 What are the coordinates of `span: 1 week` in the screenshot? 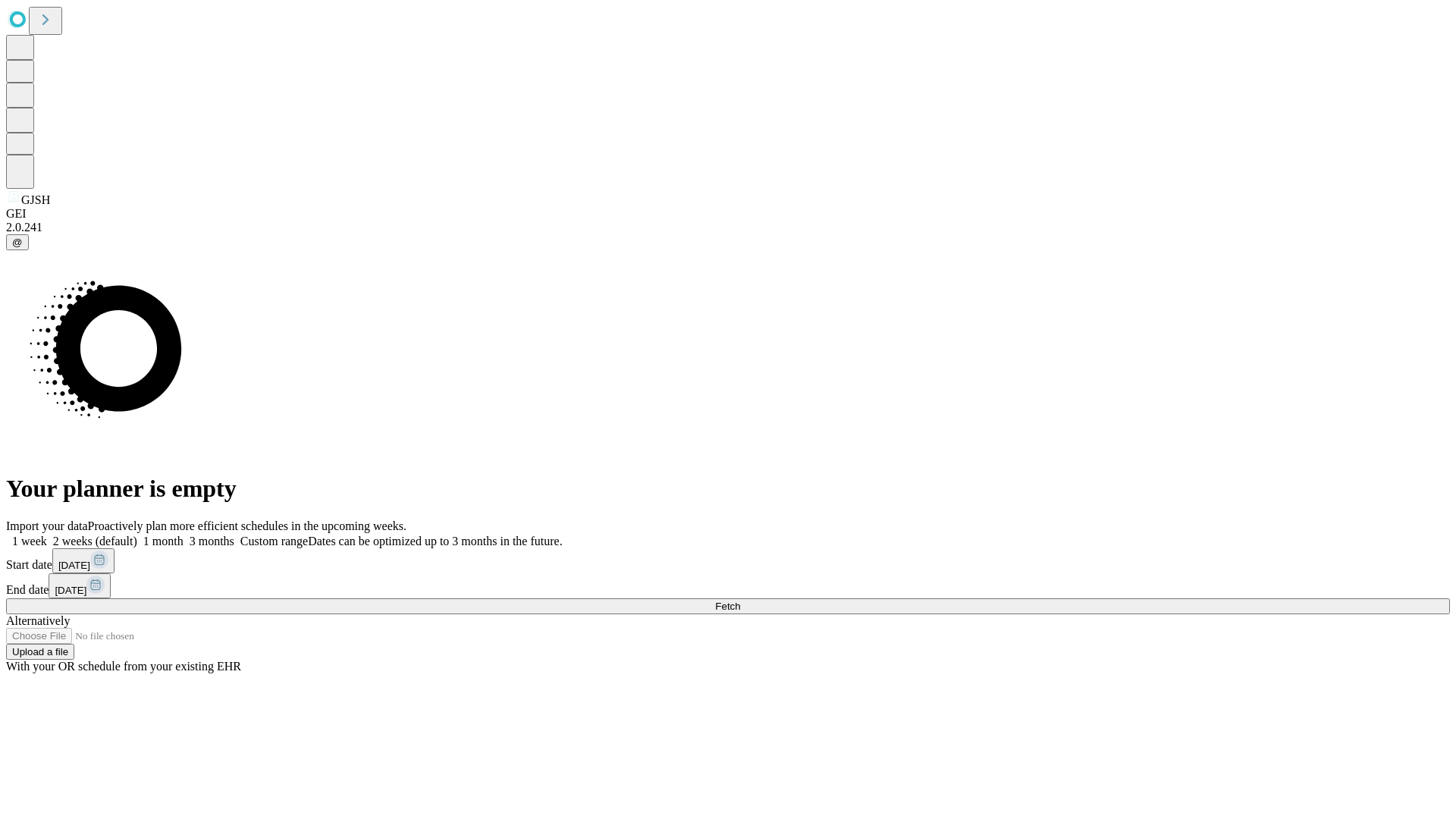 It's located at (29, 540).